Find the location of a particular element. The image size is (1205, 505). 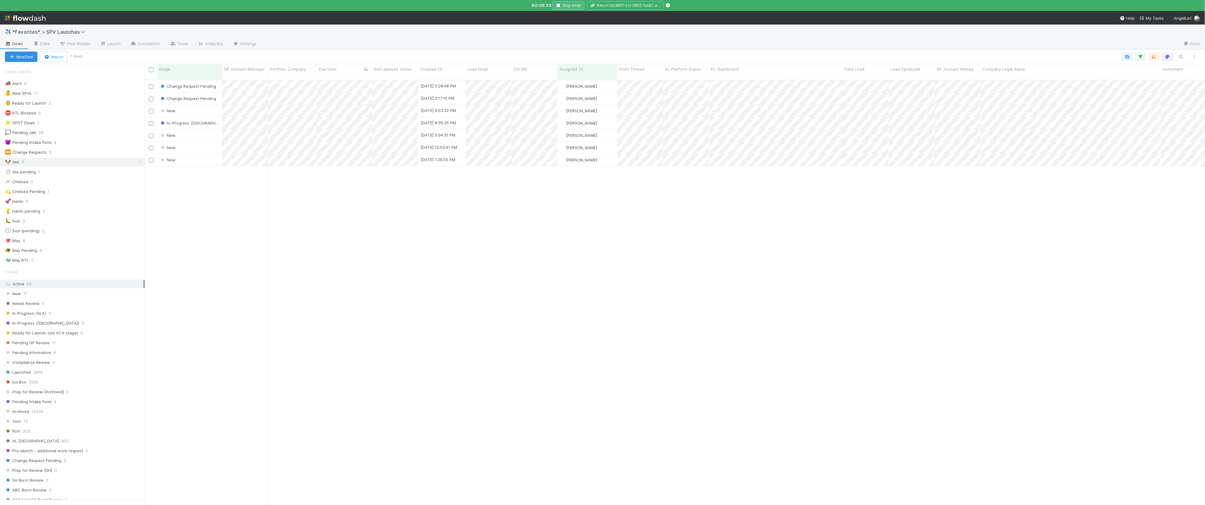

span: Portfolio Company is located at coordinates (288, 69).